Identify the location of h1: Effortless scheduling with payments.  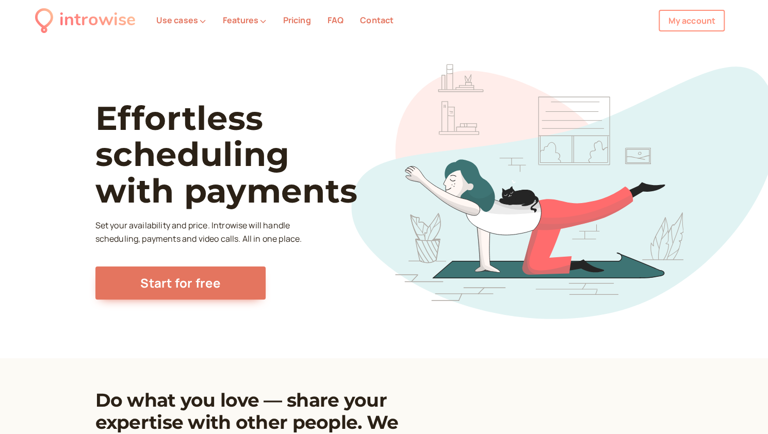
(245, 154).